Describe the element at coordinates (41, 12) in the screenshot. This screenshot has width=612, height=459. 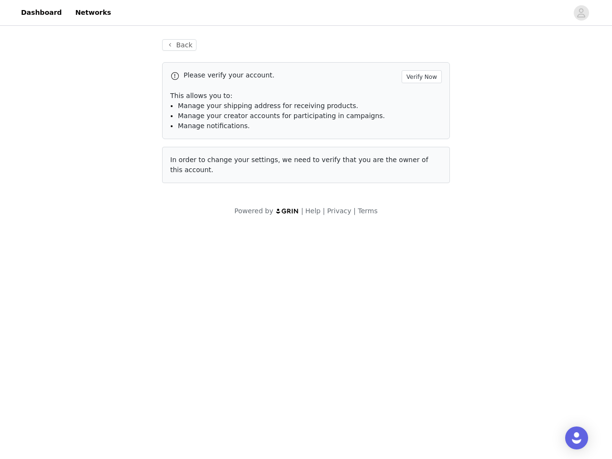
I see `a: Dashboard` at that location.